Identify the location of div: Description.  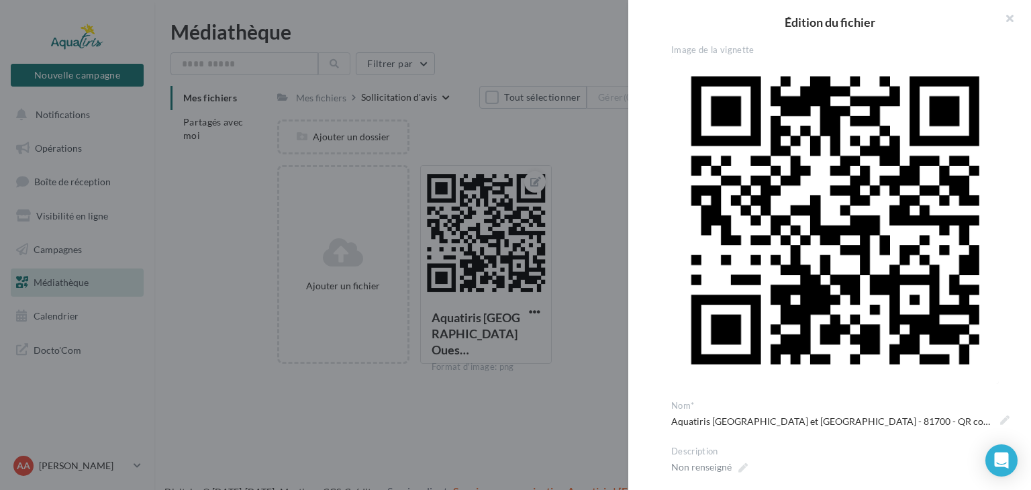
(835, 452).